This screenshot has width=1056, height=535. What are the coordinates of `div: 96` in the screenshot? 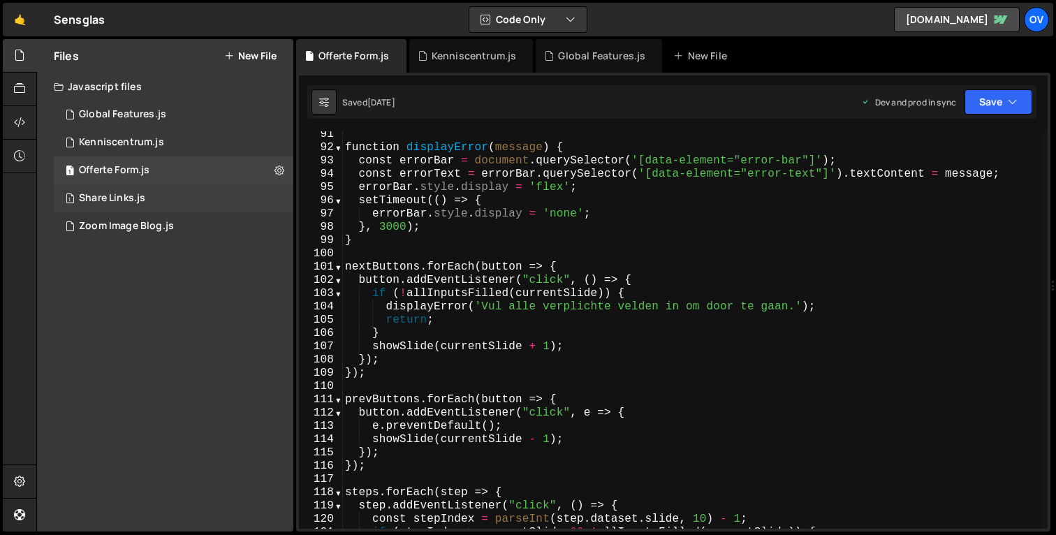 It's located at (321, 200).